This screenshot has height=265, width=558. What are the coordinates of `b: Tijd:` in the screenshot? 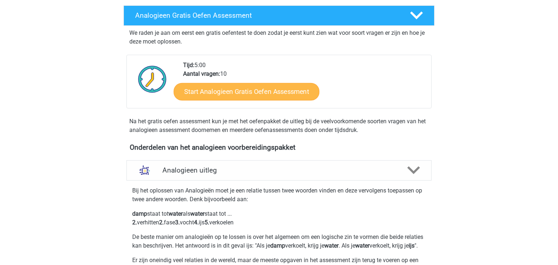 It's located at (188, 65).